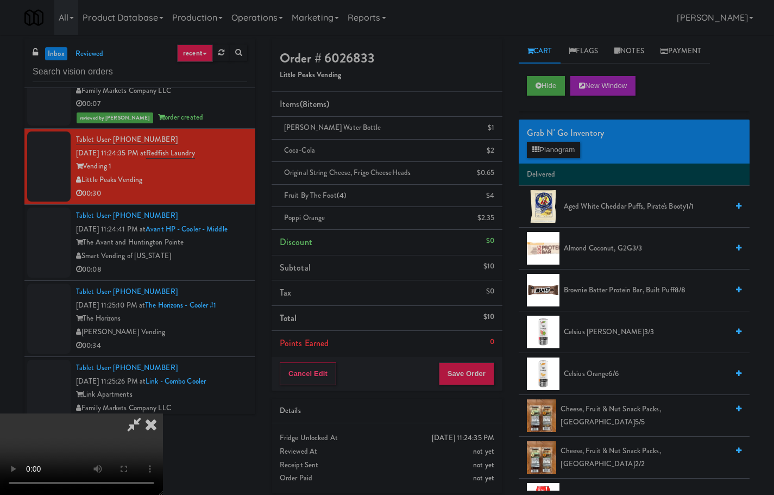  Describe the element at coordinates (634, 175) in the screenshot. I see `li: Delivered` at that location.